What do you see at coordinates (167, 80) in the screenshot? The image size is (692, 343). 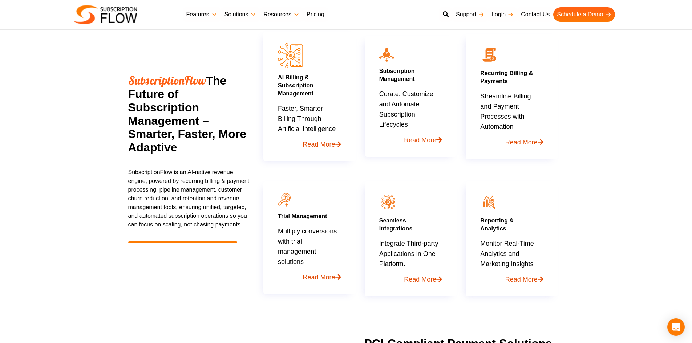 I see `span: SubscriptionFlow` at bounding box center [167, 80].